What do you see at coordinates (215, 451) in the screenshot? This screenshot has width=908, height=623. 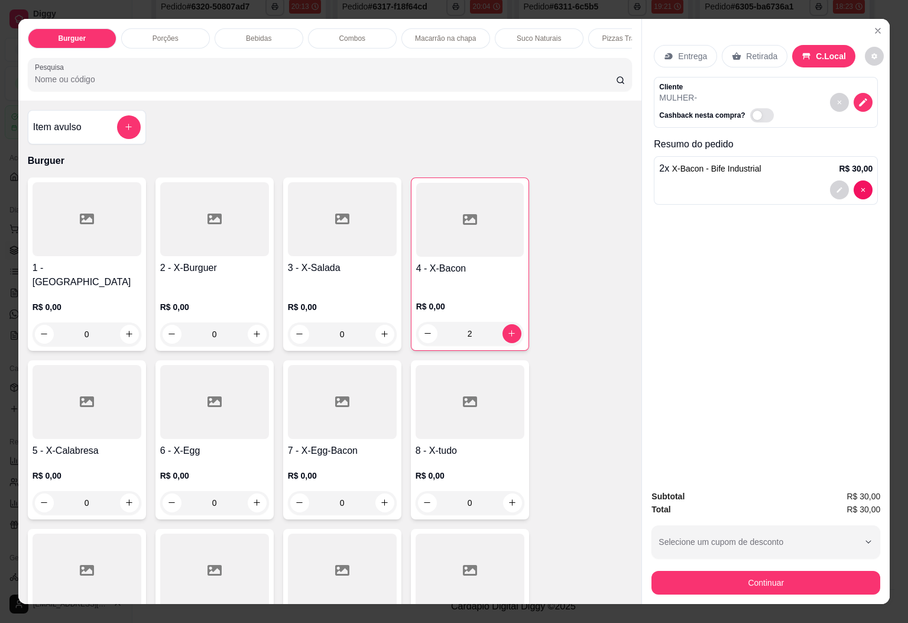 I see `h4: 6 - X-Egg` at bounding box center [215, 451].